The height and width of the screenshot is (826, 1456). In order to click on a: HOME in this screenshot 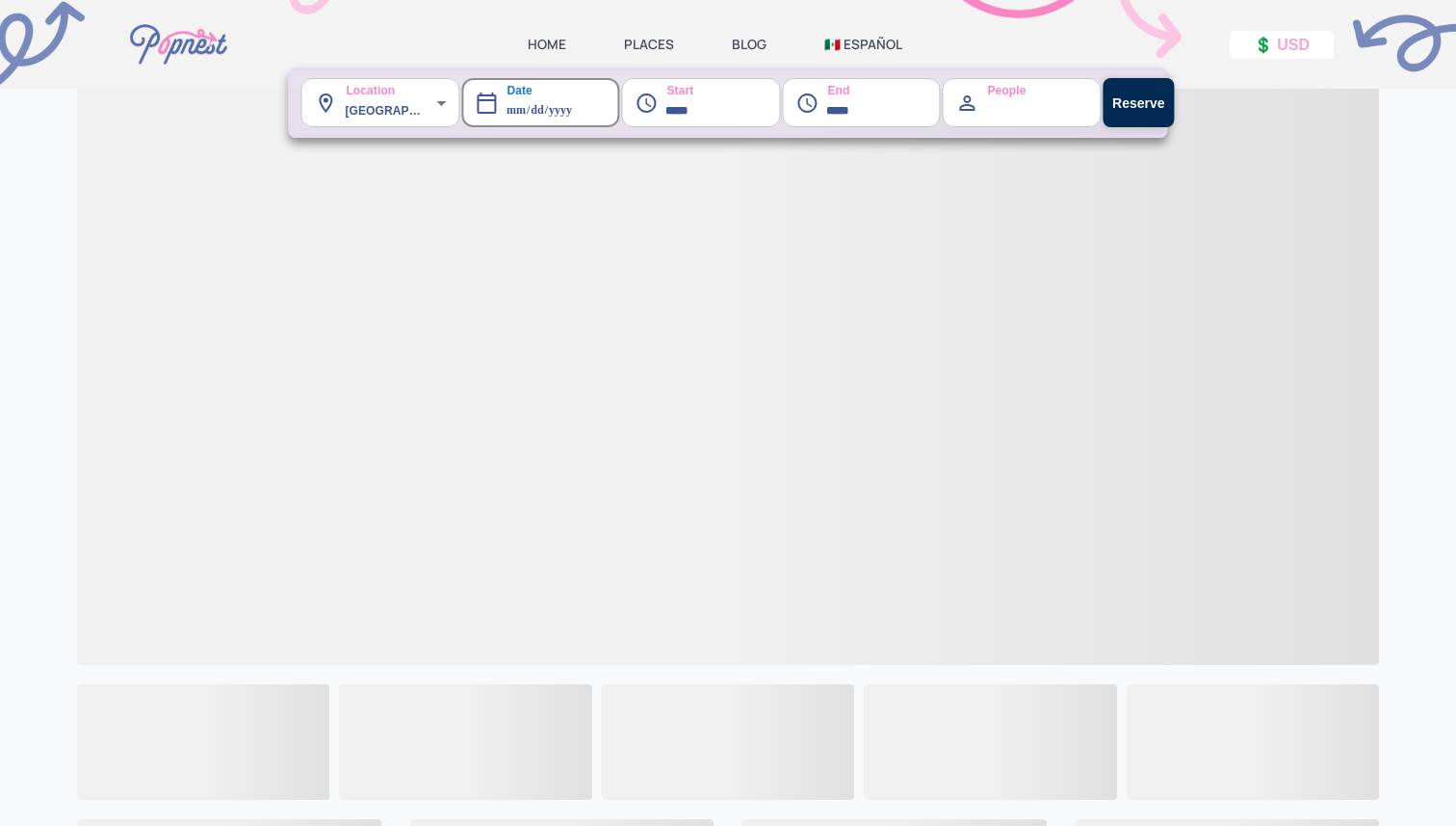, I will do `click(547, 44)`.